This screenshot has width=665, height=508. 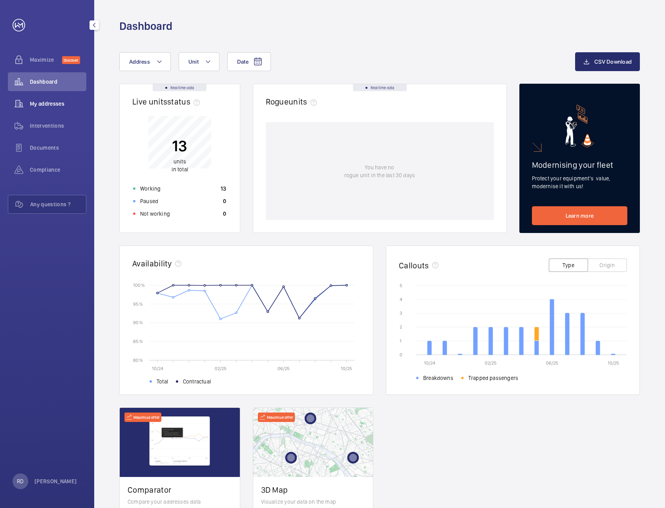 What do you see at coordinates (401, 355) in the screenshot?
I see `text: 0` at bounding box center [401, 355].